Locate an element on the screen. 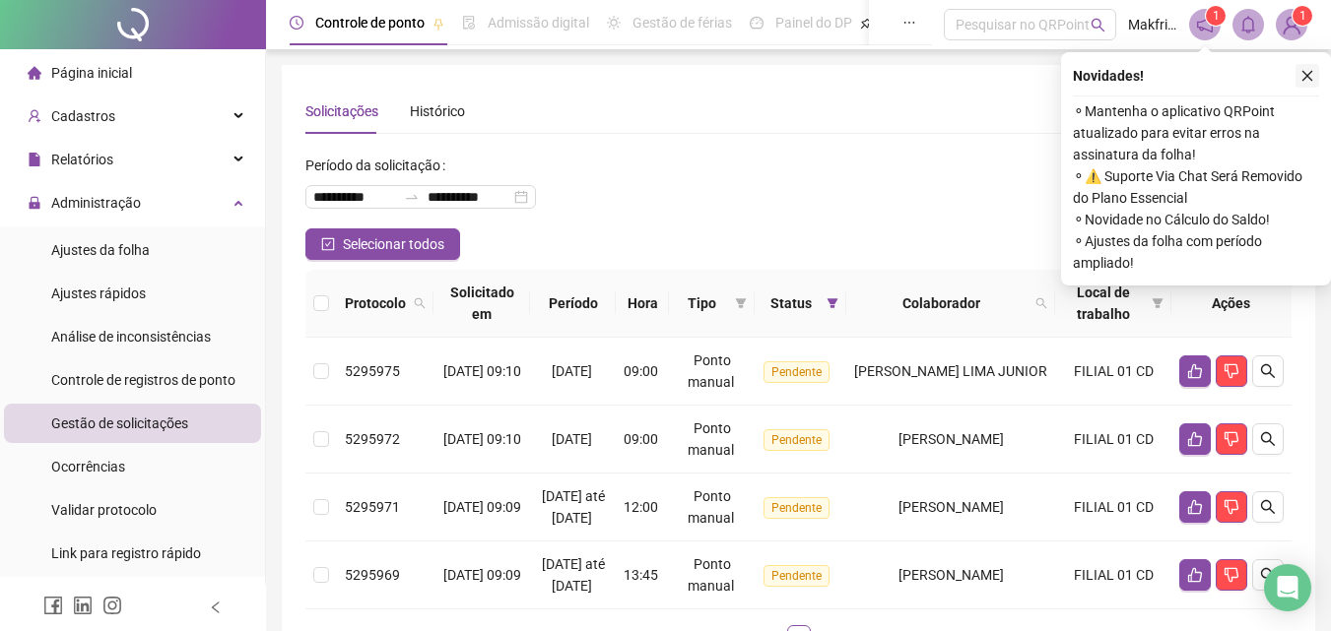 The image size is (1331, 631). span: swap-right is located at coordinates (412, 197).